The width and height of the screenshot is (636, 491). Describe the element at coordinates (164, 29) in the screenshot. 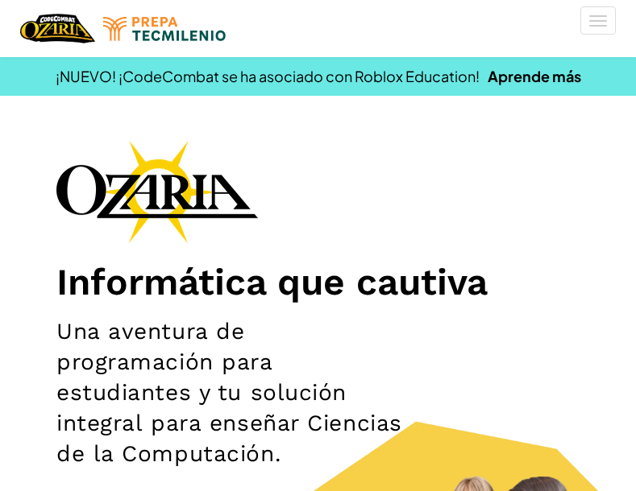

I see `img: Tecmilenio logo` at that location.